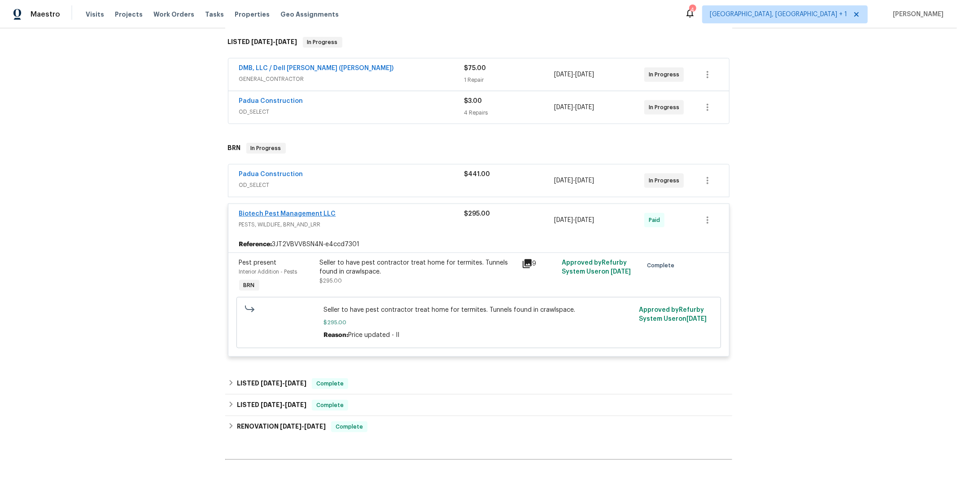  I want to click on a: Biotech Pest Management LLC, so click(288, 214).